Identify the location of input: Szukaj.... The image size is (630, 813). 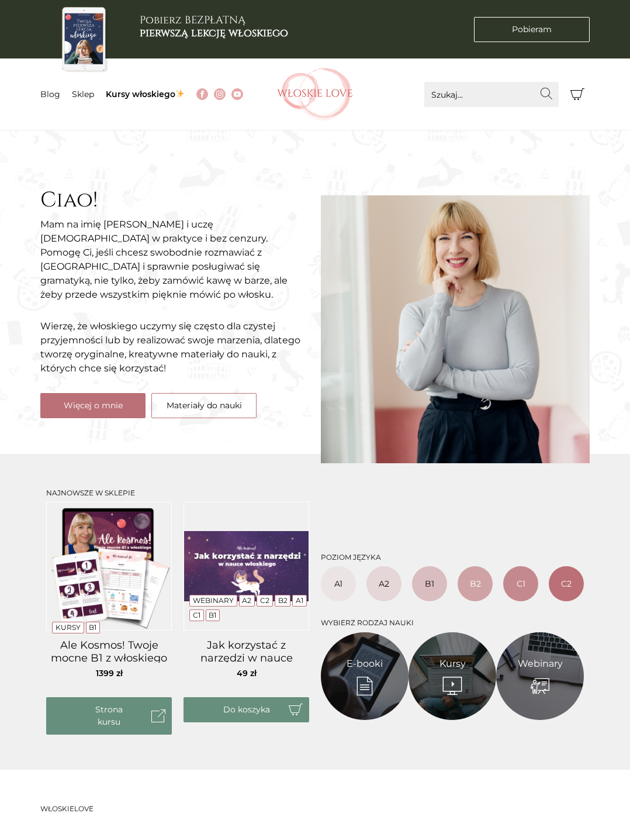
(492, 94).